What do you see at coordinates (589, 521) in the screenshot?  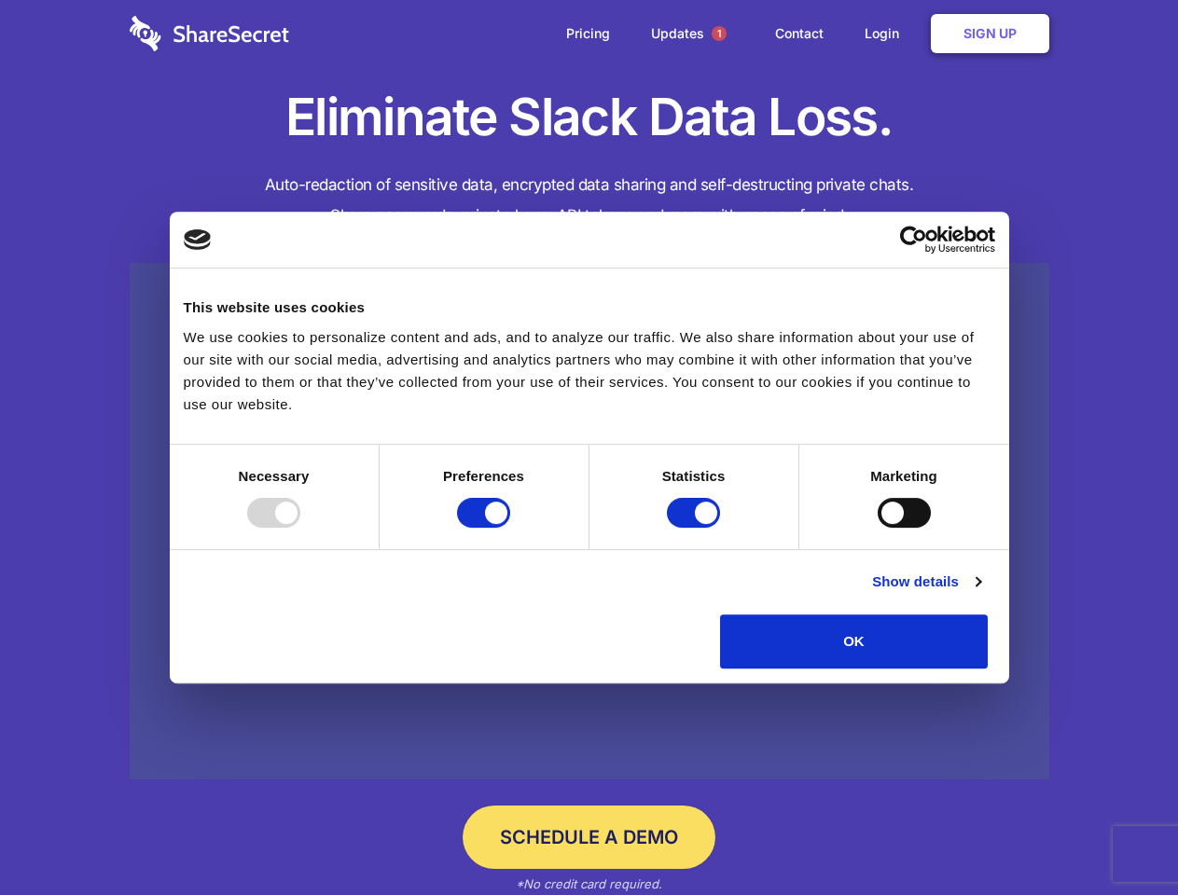 I see `a: Wistia video thumbnail` at bounding box center [589, 521].